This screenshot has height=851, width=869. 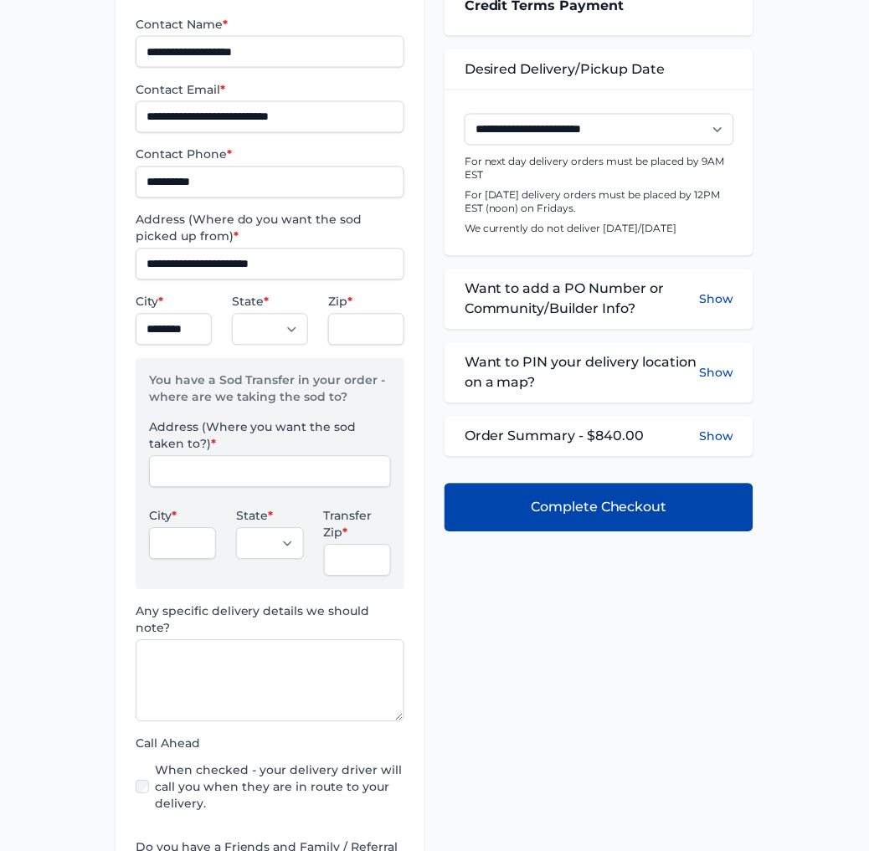 What do you see at coordinates (269, 90) in the screenshot?
I see `label: Contact Email` at bounding box center [269, 90].